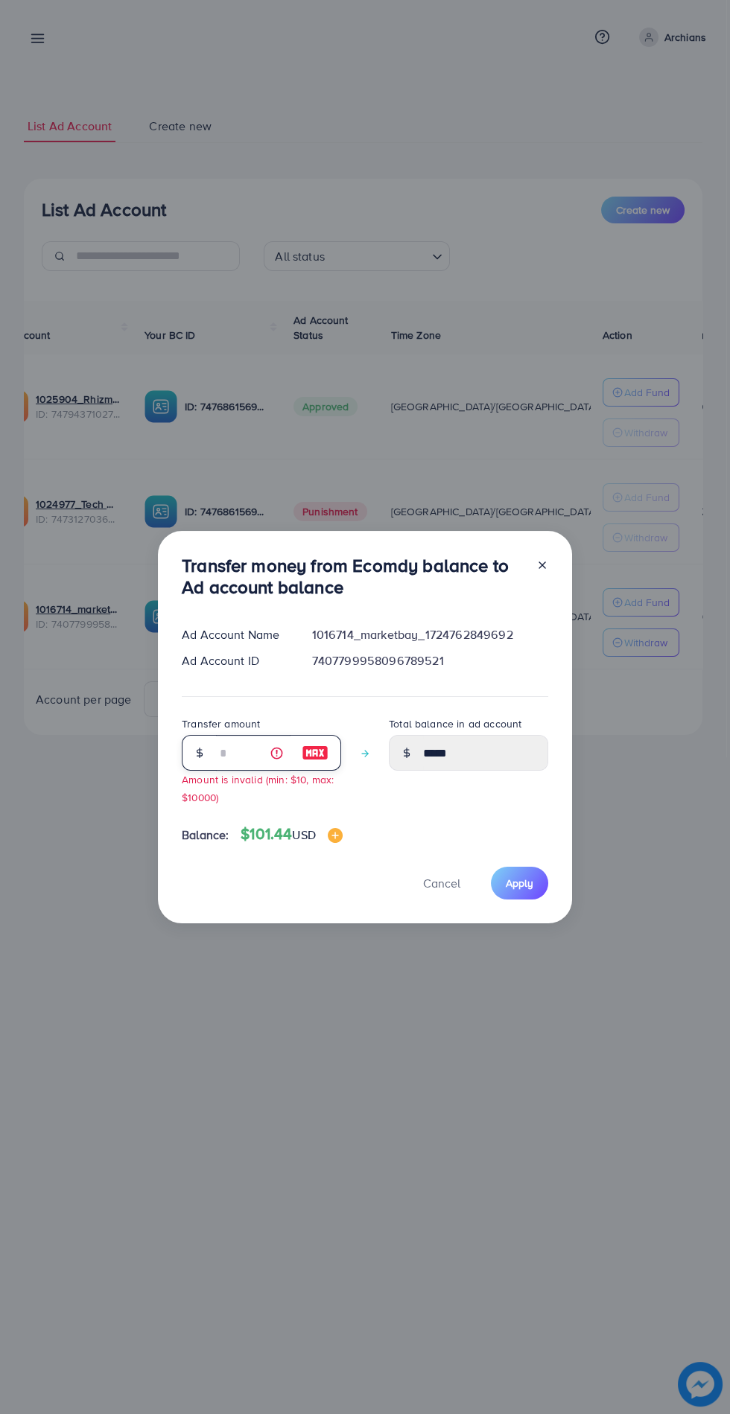 The image size is (730, 1414). Describe the element at coordinates (291, 834) in the screenshot. I see `h4: $101.44` at that location.